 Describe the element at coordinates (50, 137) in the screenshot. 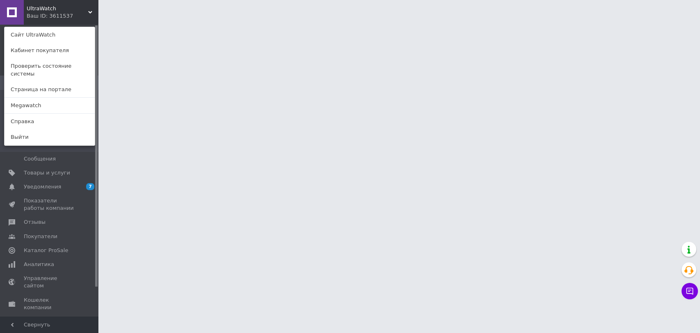

I see `a: Выйти` at that location.